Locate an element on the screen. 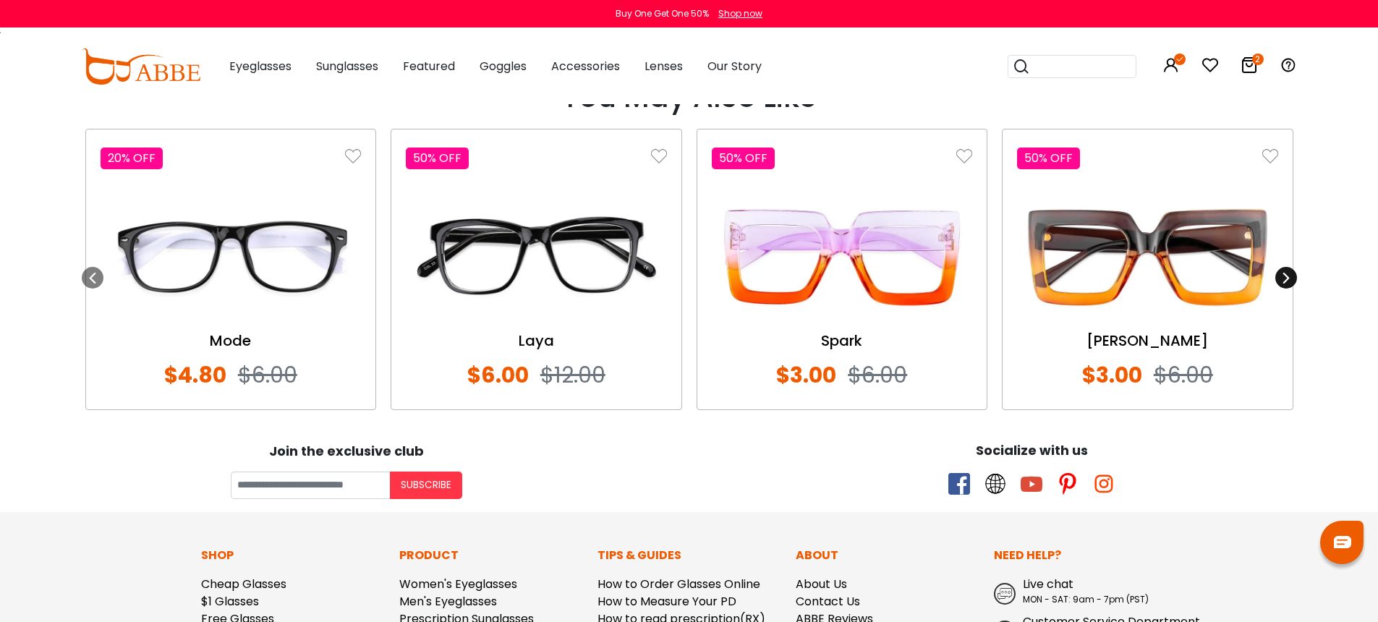 The width and height of the screenshot is (1378, 622). span: Featured is located at coordinates (429, 66).